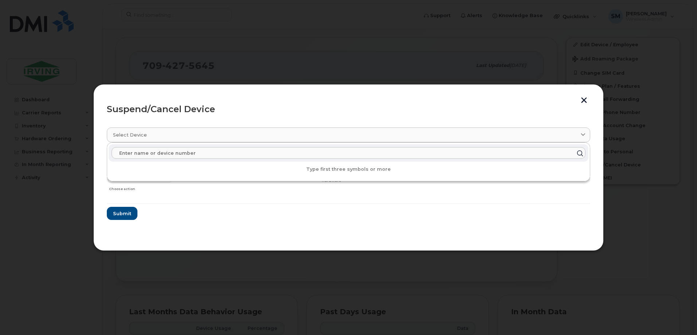  I want to click on div: Suspend/Cancel Device, so click(349, 109).